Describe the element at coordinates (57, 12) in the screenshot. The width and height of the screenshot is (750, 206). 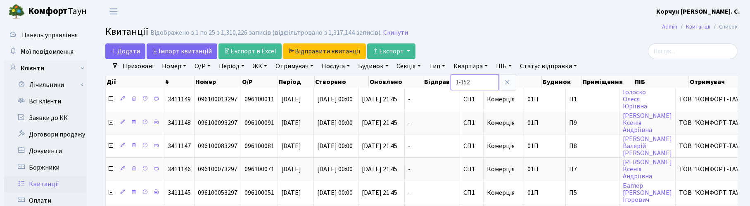
I see `span: Таун` at that location.